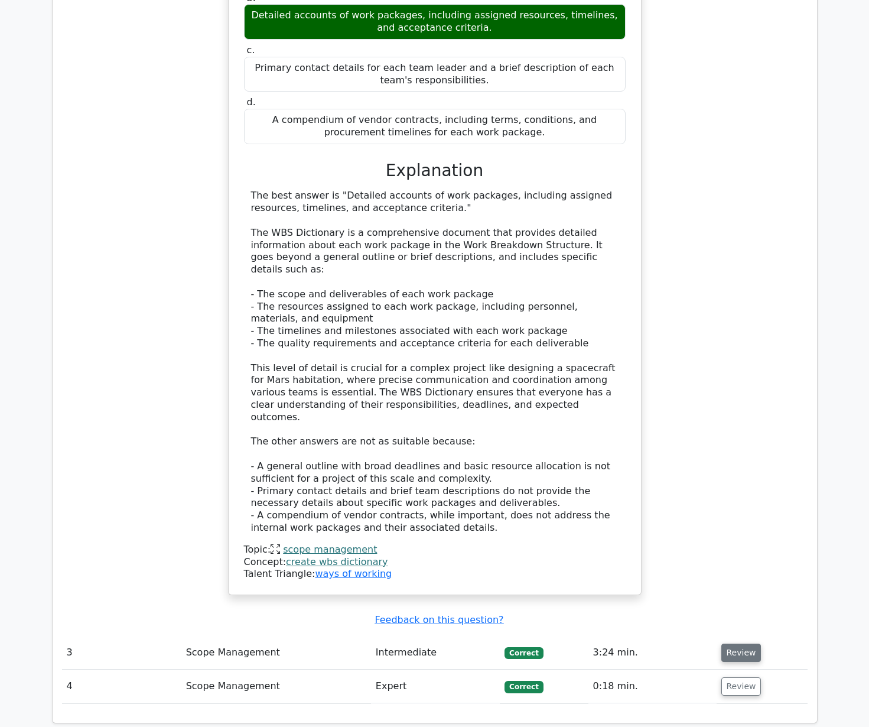 The width and height of the screenshot is (869, 727). What do you see at coordinates (435, 126) in the screenshot?
I see `div: A compendium of vendor contracts, including terms, conditions, and procurement timelines for each...` at bounding box center [435, 126].